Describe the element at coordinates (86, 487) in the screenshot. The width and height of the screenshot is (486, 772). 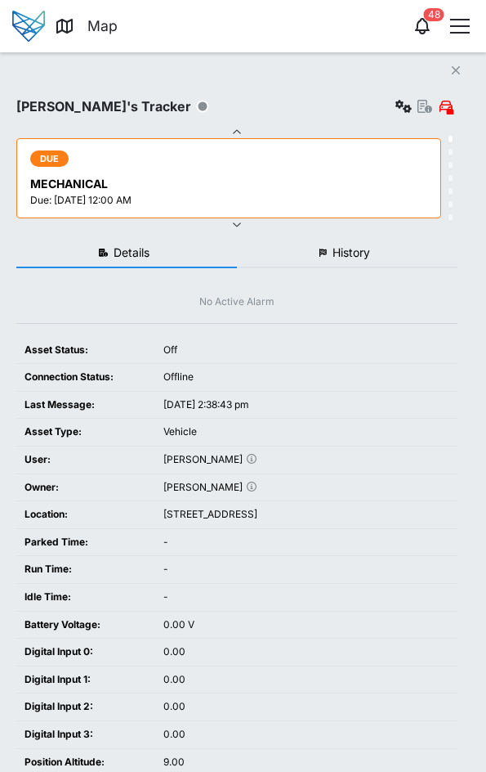
I see `div: Owner:` at that location.